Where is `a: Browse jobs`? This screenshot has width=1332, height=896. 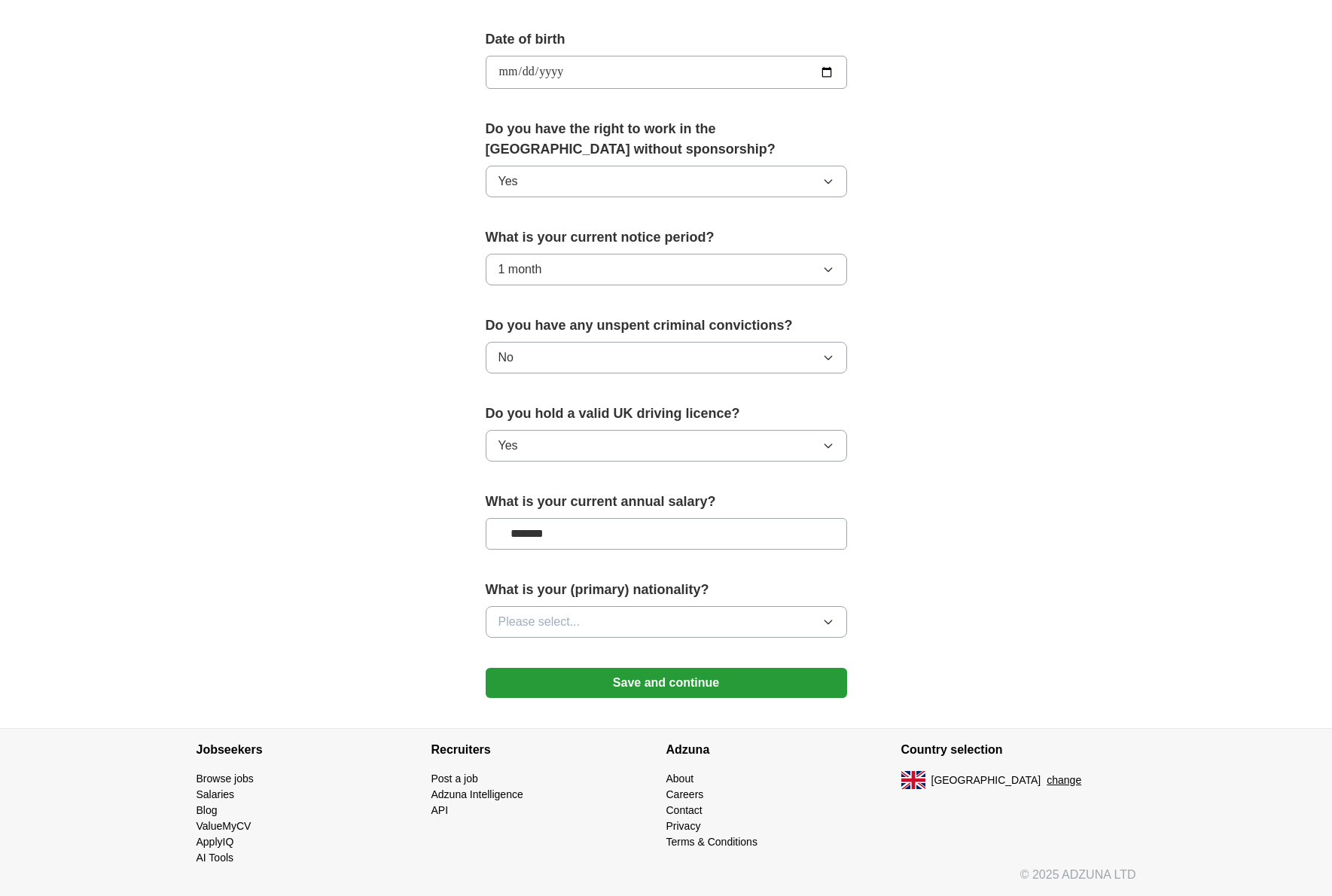
a: Browse jobs is located at coordinates (226, 778).